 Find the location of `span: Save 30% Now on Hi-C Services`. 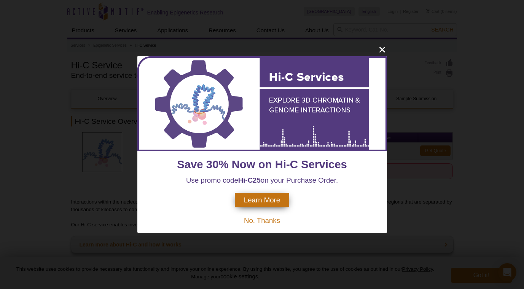

span: Save 30% Now on Hi-C Services is located at coordinates (262, 164).